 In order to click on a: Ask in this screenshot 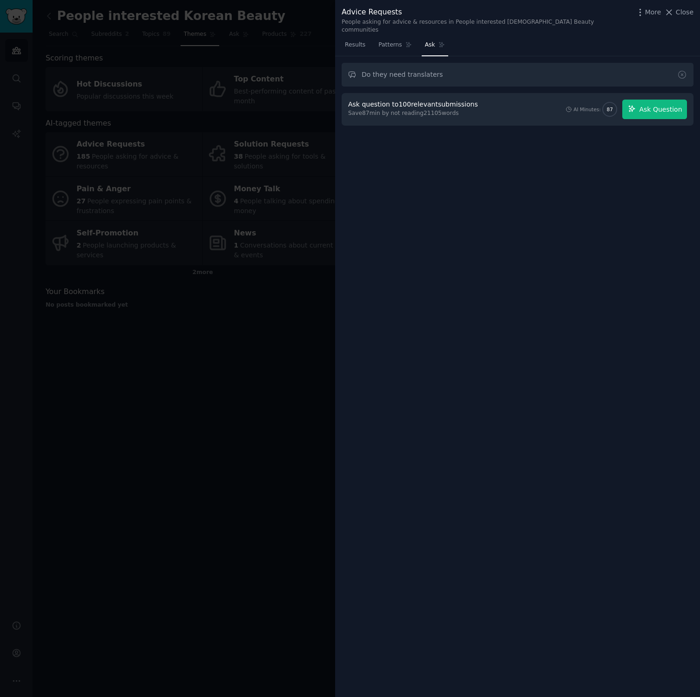, I will do `click(435, 47)`.